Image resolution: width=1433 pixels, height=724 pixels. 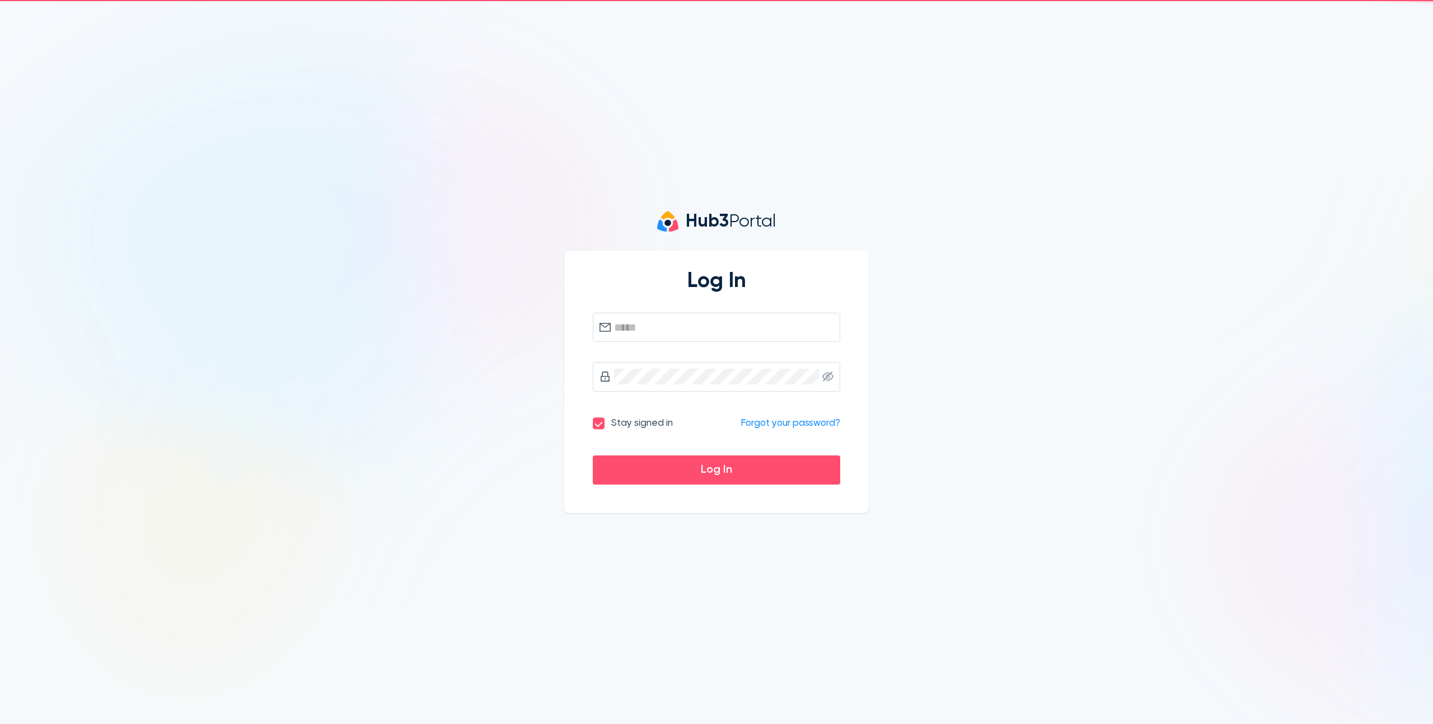 I want to click on span: Stay signed in, so click(x=642, y=424).